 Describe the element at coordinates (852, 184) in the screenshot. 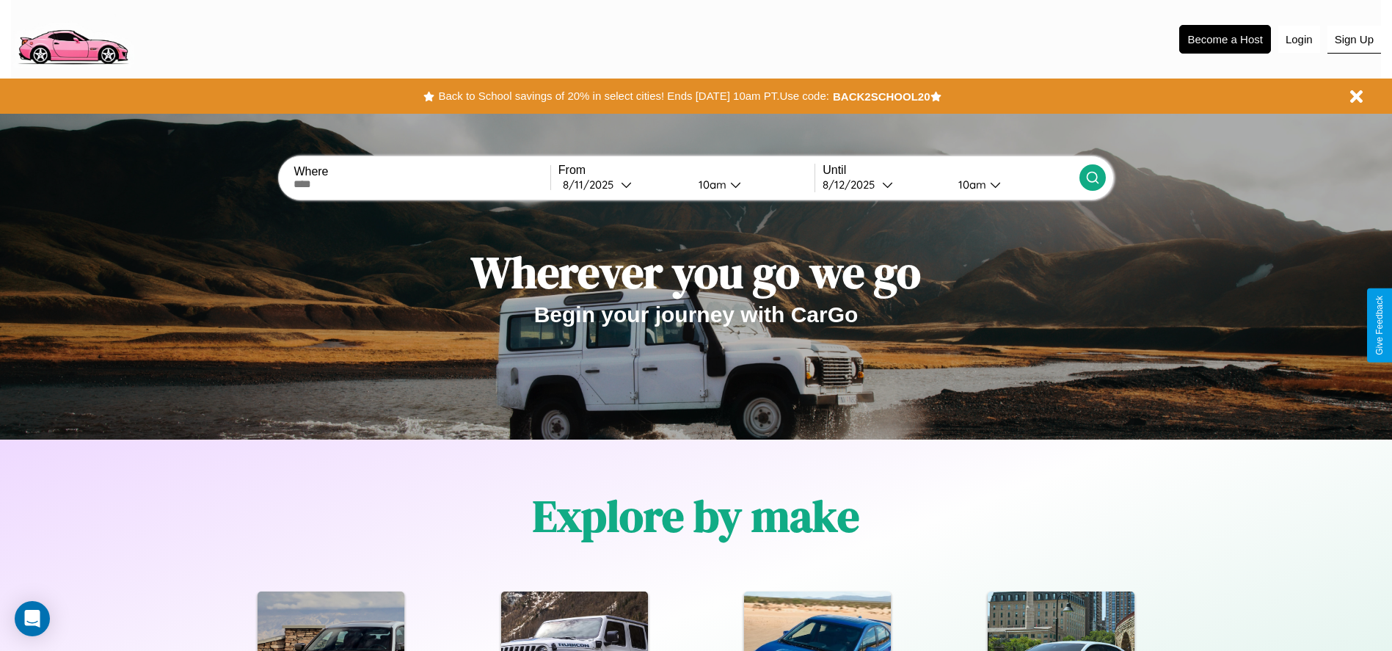

I see `div: 8 / 12 / 2025` at that location.